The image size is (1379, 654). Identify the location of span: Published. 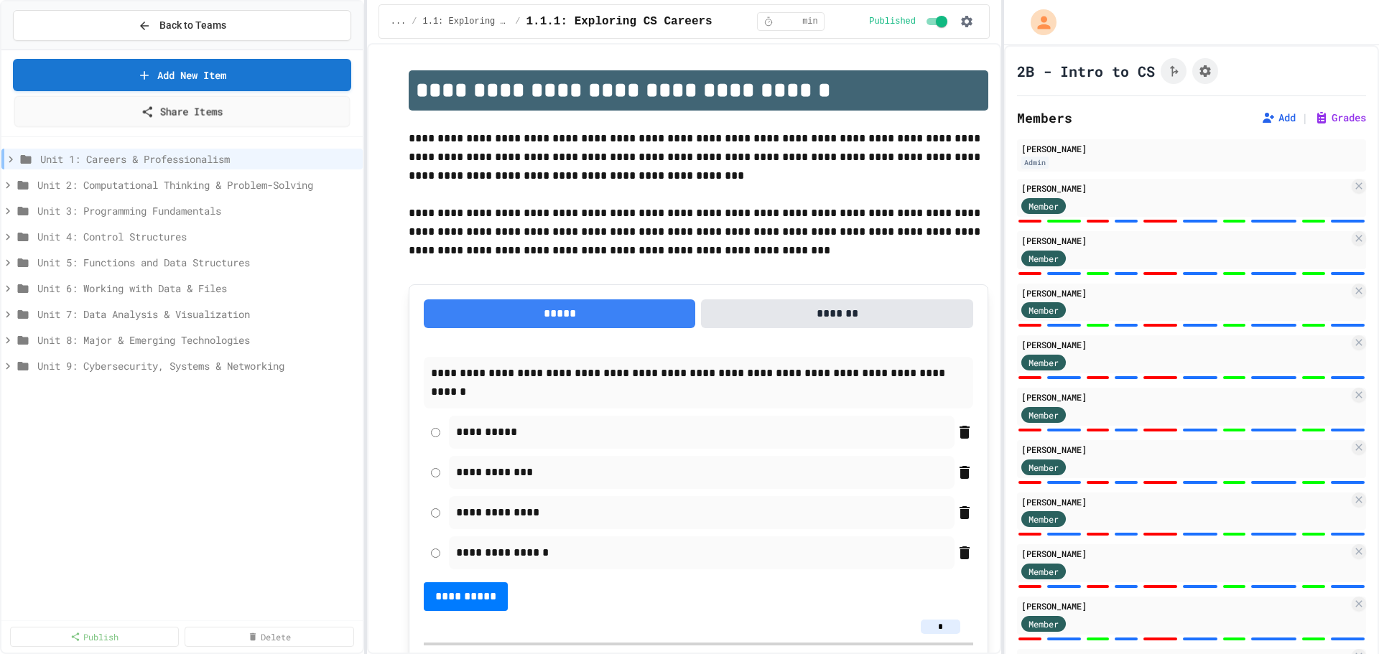
(892, 22).